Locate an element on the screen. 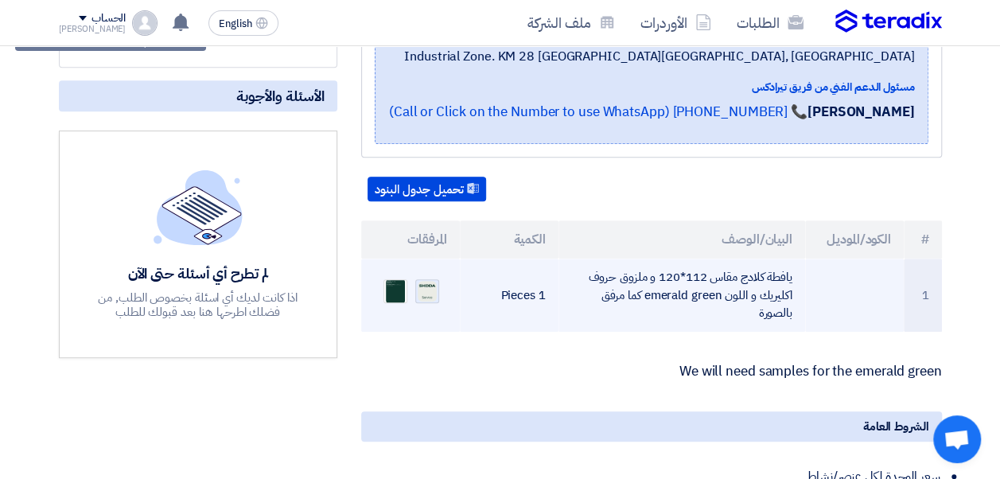  th: المرفقات is located at coordinates (411, 240).